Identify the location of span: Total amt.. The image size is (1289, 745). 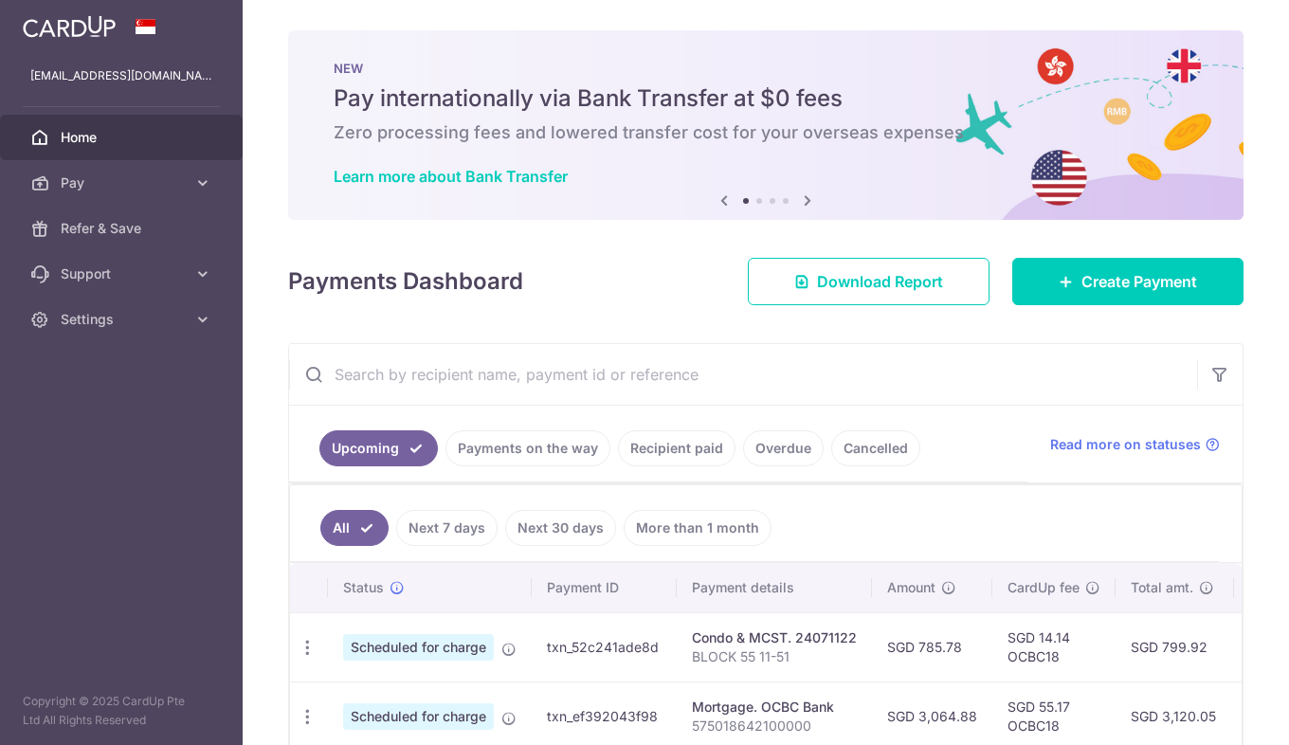
(1162, 588).